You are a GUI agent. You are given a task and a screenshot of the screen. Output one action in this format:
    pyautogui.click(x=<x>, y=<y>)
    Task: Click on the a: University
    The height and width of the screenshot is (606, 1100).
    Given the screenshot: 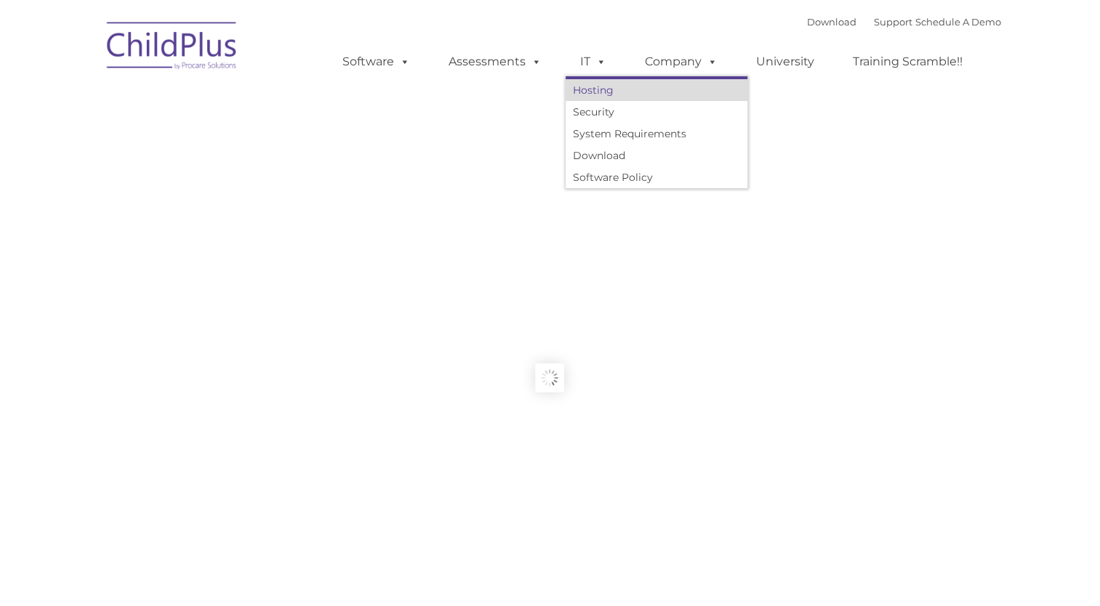 What is the action you would take?
    pyautogui.click(x=785, y=62)
    